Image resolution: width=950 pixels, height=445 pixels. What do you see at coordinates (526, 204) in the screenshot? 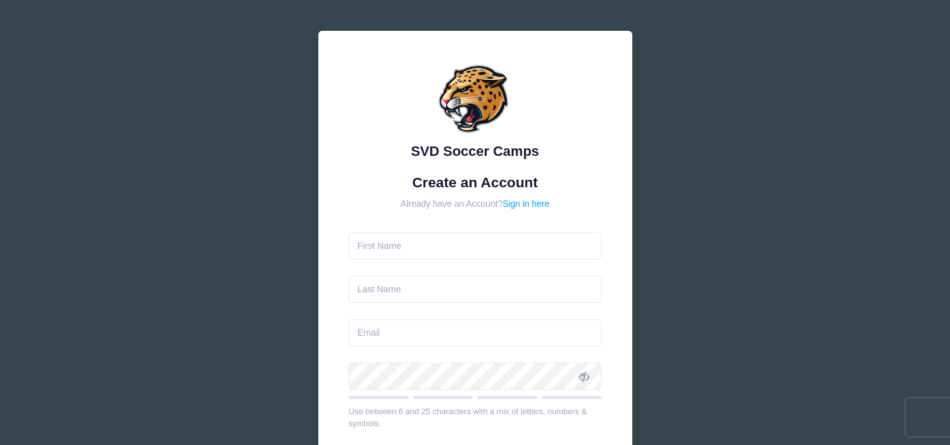
I see `a: Sign in here` at bounding box center [526, 204].